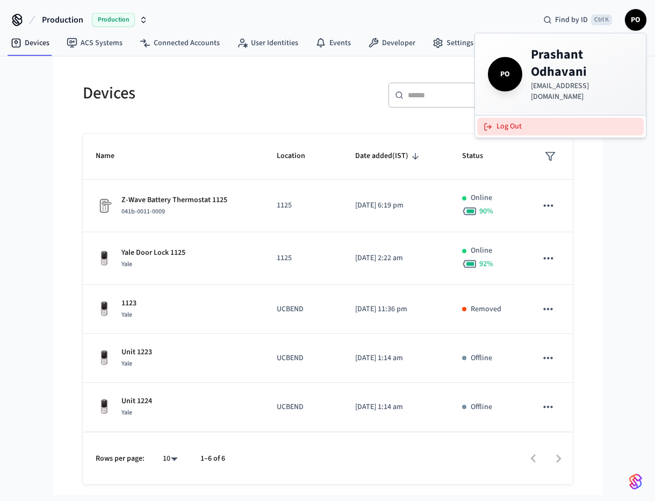 The width and height of the screenshot is (655, 501). Describe the element at coordinates (143, 211) in the screenshot. I see `span: 041b-0011-0009` at that location.